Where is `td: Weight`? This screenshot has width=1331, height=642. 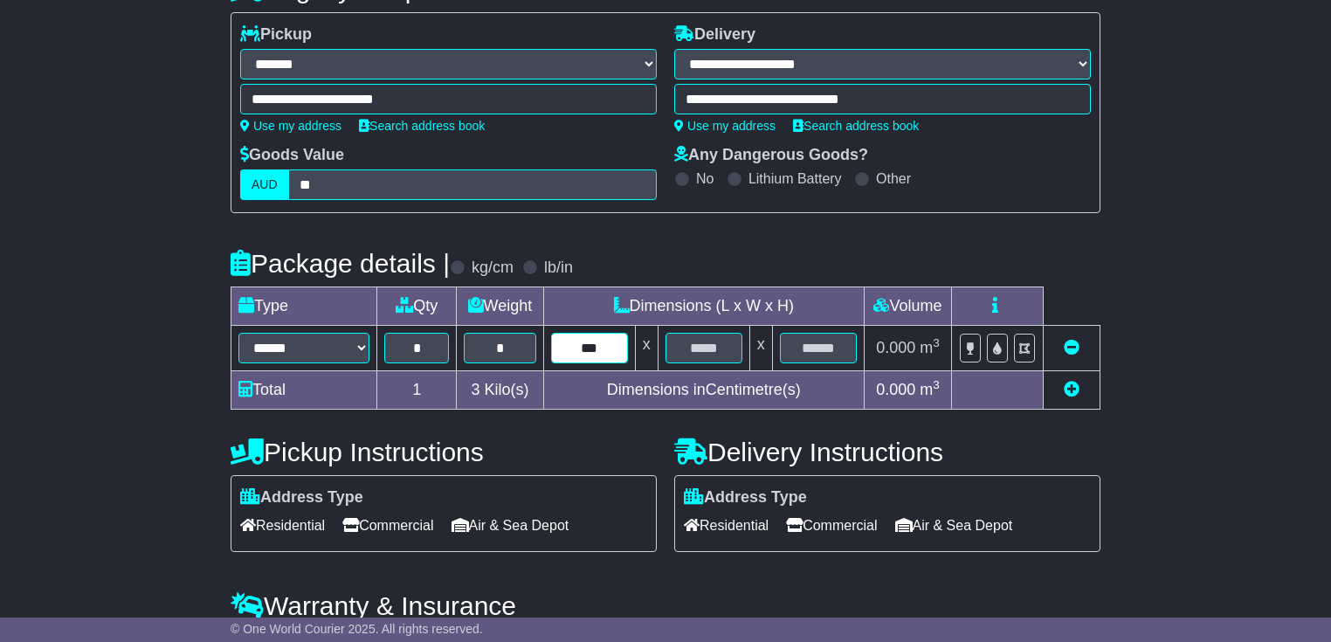
td: Weight is located at coordinates (500, 307).